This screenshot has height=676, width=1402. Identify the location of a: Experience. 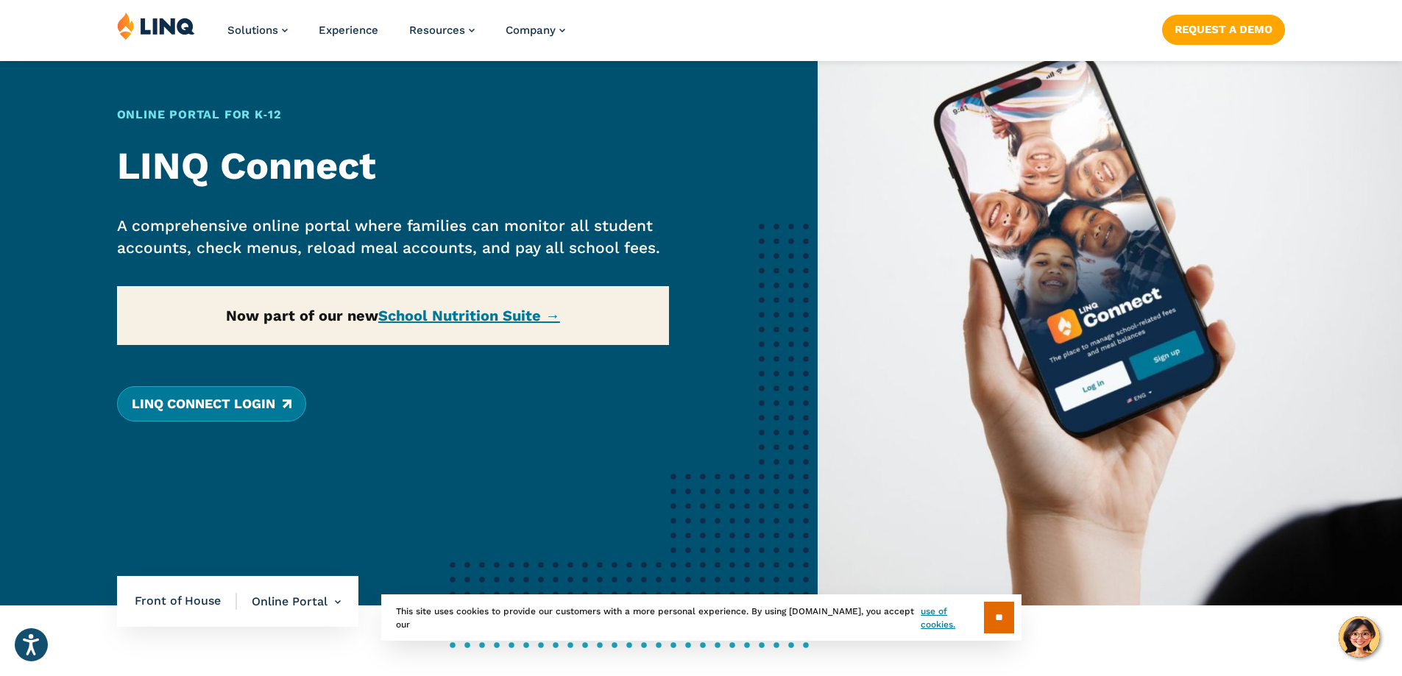
(348, 30).